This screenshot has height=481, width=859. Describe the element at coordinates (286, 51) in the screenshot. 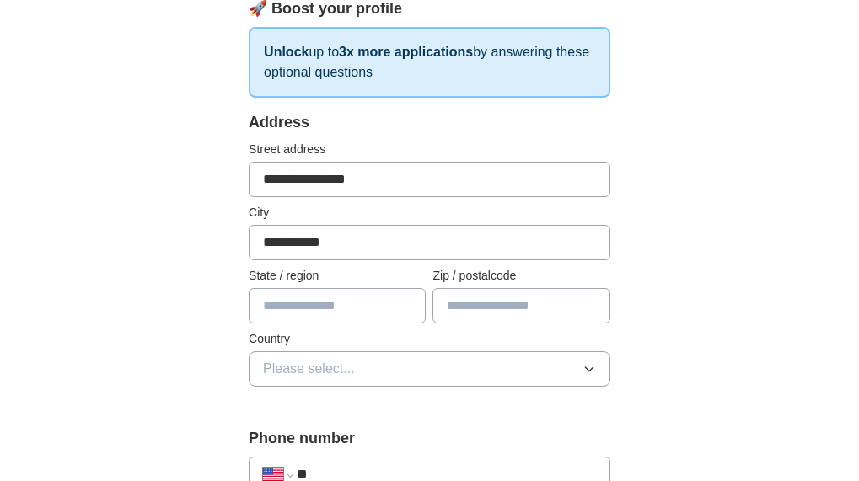

I see `strong: Unlock` at that location.